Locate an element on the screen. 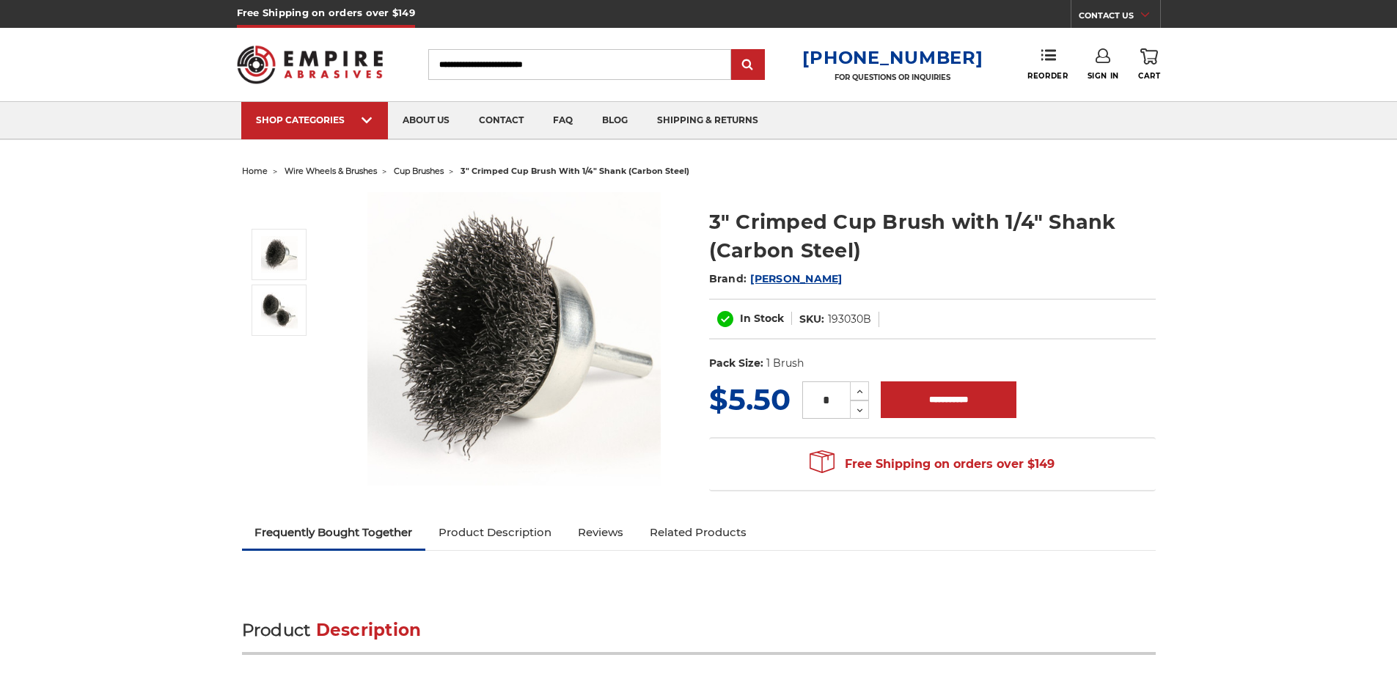 The height and width of the screenshot is (674, 1397). dt: Pack Size: is located at coordinates (736, 363).